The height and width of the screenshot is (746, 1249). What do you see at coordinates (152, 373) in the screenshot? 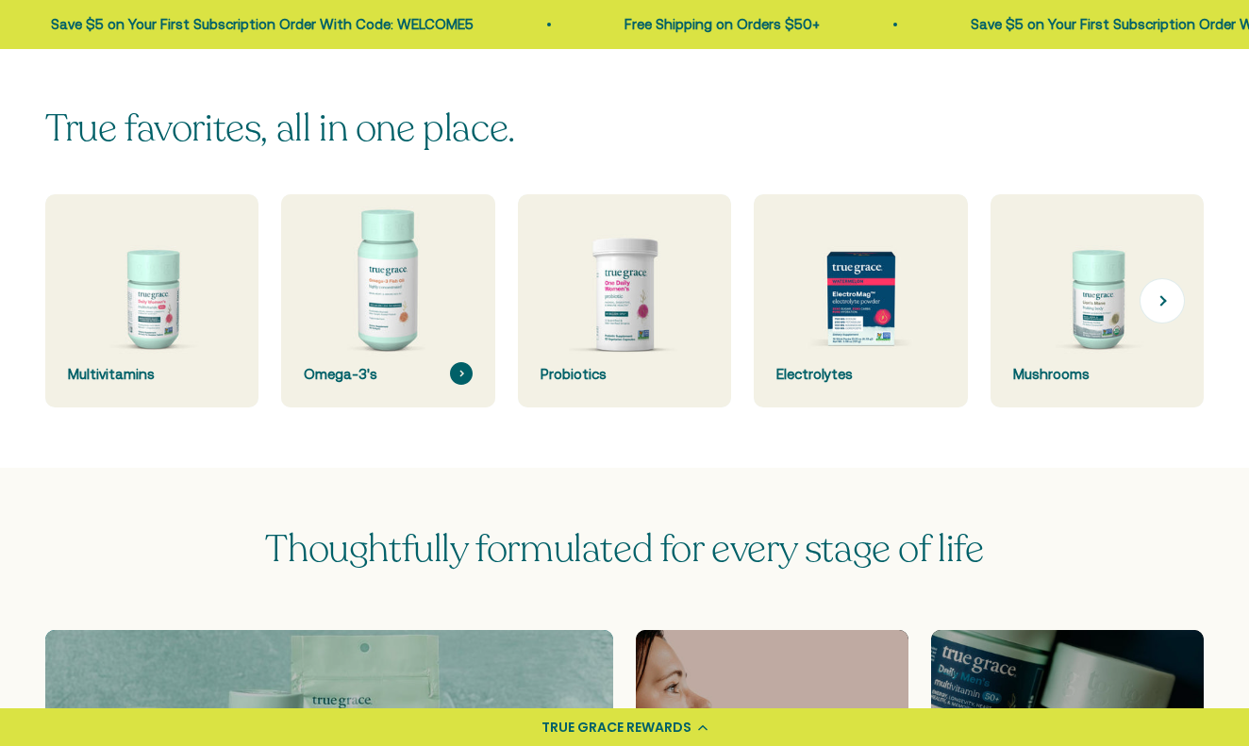
I see `div: Multivitamins` at bounding box center [152, 373].